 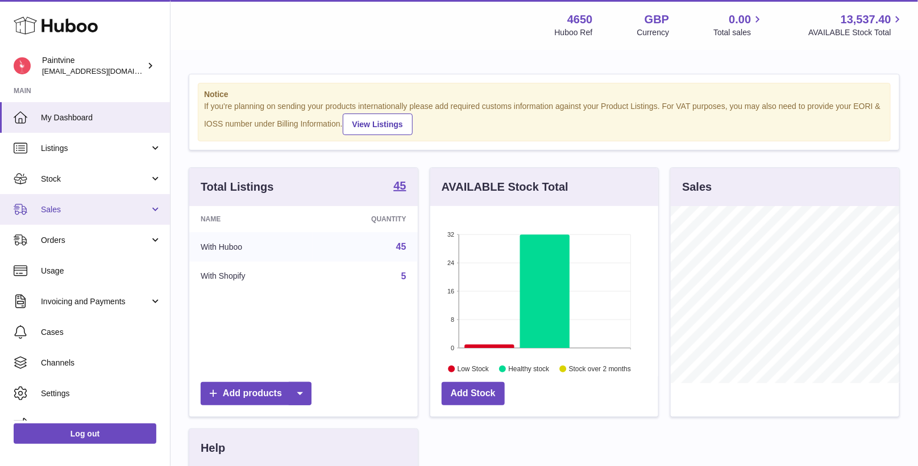 What do you see at coordinates (95, 210) in the screenshot?
I see `span: Sales` at bounding box center [95, 210].